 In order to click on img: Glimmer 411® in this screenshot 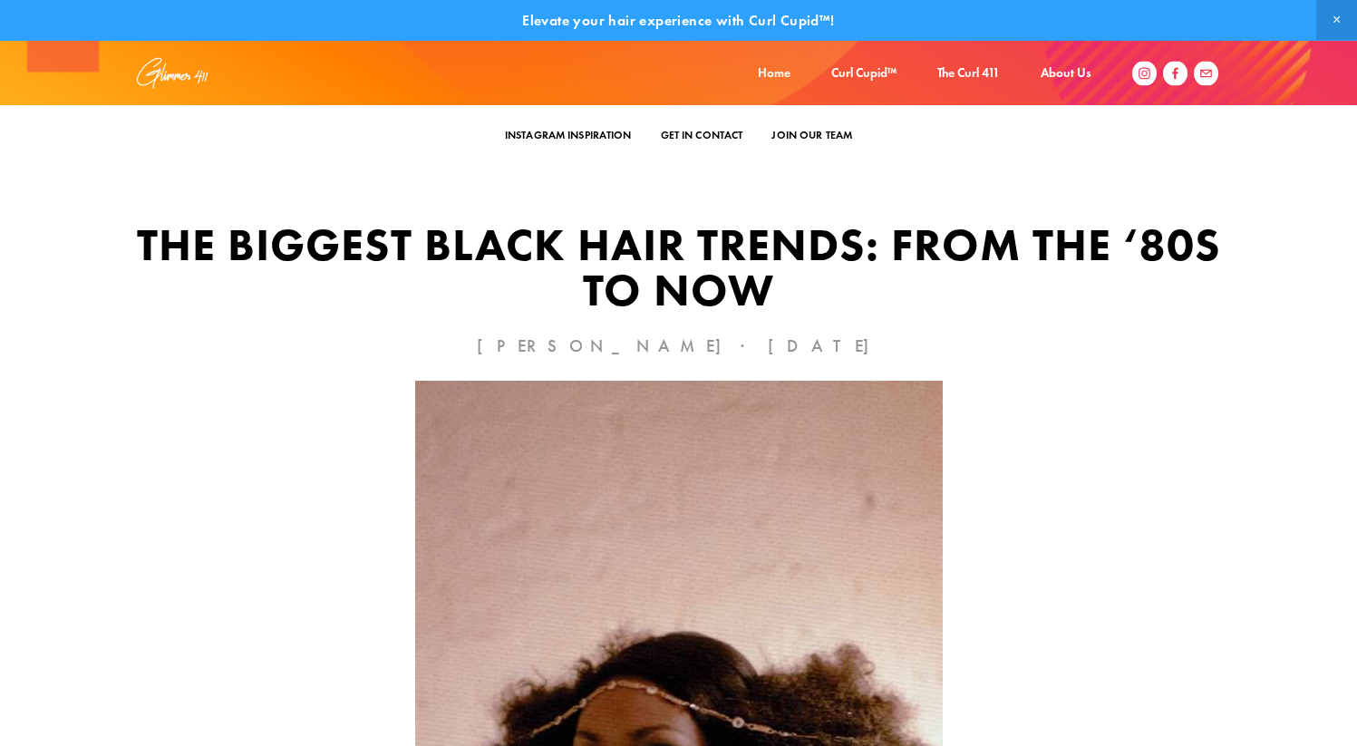, I will do `click(172, 73)`.